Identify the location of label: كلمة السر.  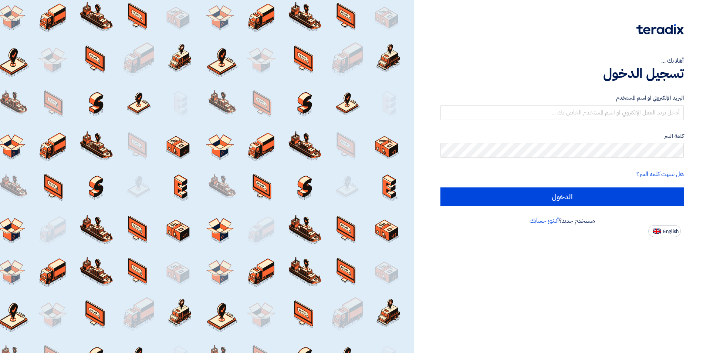
(562, 136).